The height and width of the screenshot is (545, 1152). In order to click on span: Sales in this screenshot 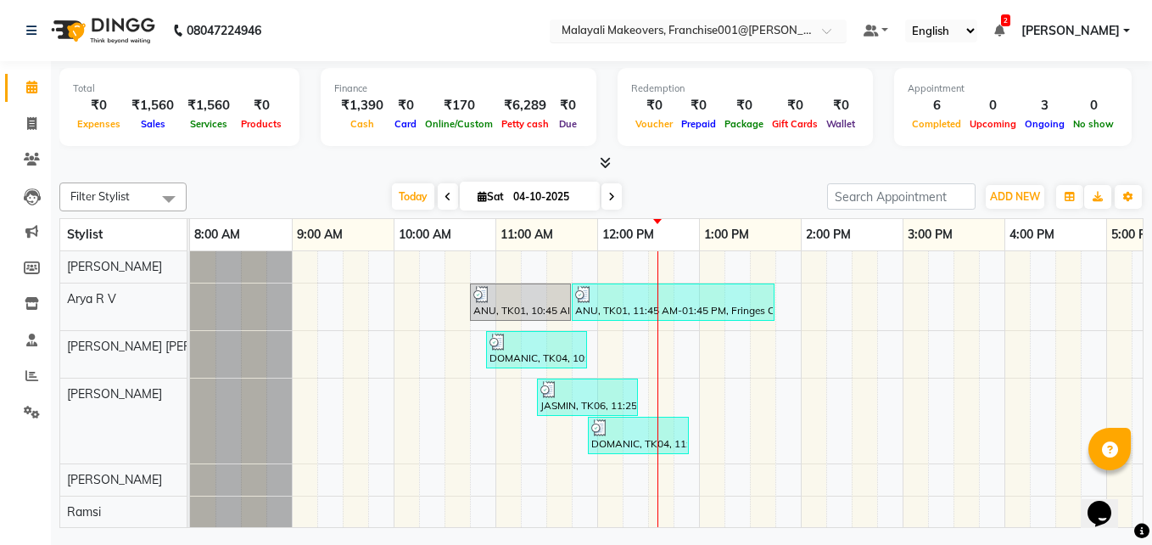, I will do `click(153, 124)`.